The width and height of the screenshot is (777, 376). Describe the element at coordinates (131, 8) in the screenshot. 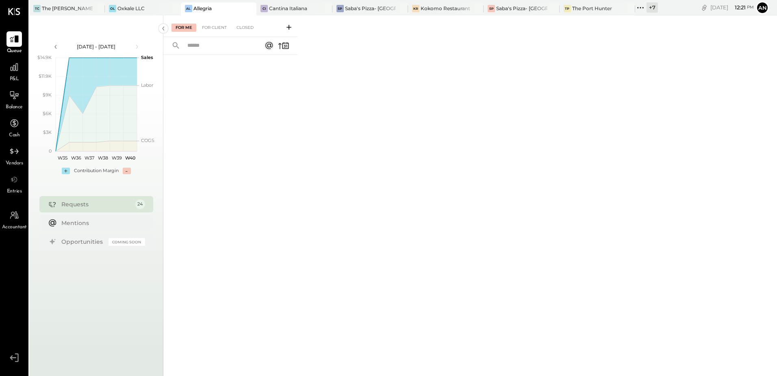

I see `div: Oxkale LLC` at that location.